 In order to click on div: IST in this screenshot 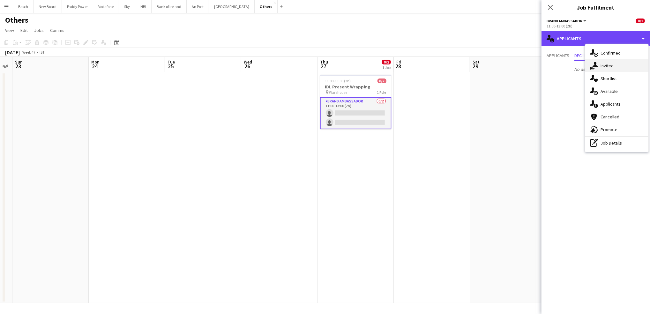, I will do `click(42, 52)`.